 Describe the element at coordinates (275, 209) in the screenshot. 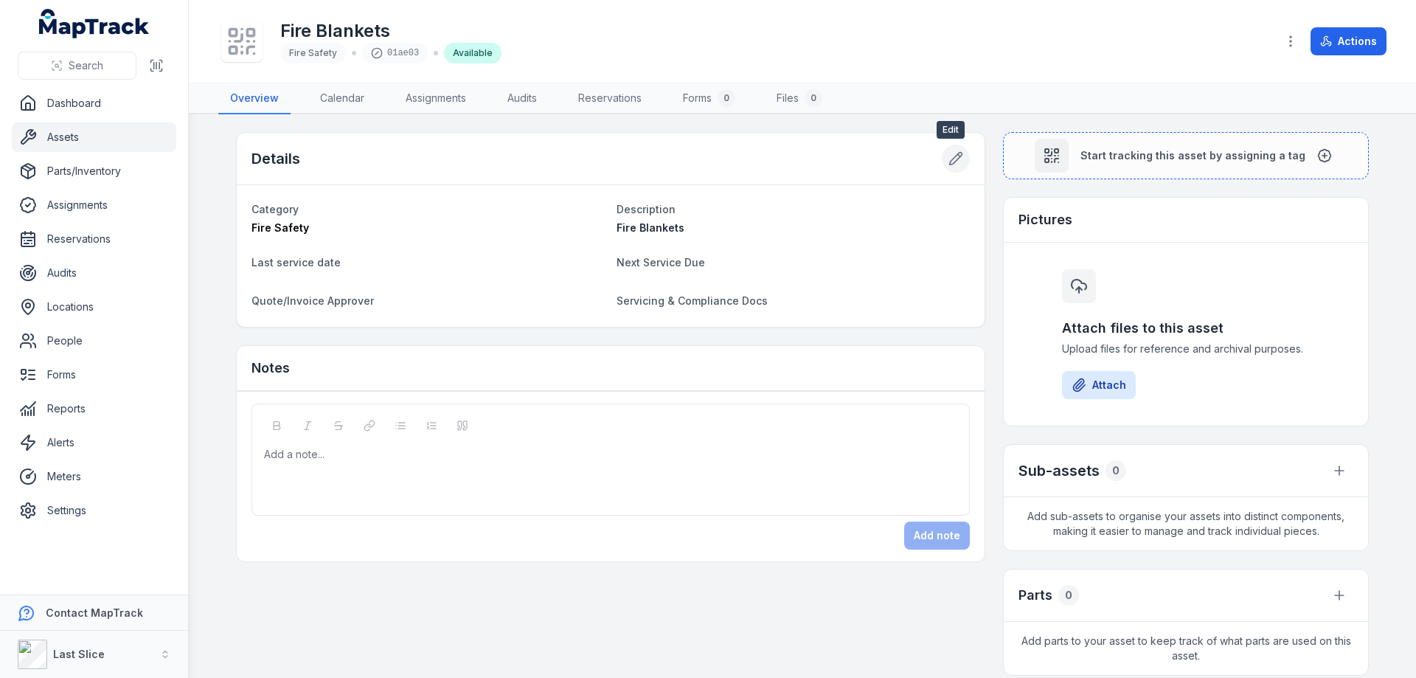

I see `span: Category` at that location.